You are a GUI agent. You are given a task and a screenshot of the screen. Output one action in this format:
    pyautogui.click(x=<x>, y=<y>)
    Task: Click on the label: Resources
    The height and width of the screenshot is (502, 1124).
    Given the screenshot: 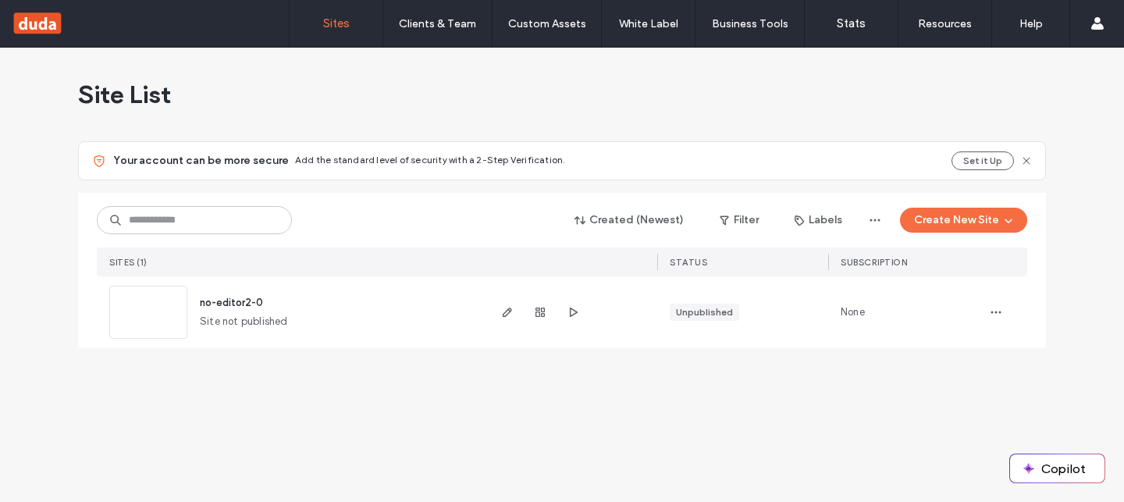 What is the action you would take?
    pyautogui.click(x=945, y=23)
    